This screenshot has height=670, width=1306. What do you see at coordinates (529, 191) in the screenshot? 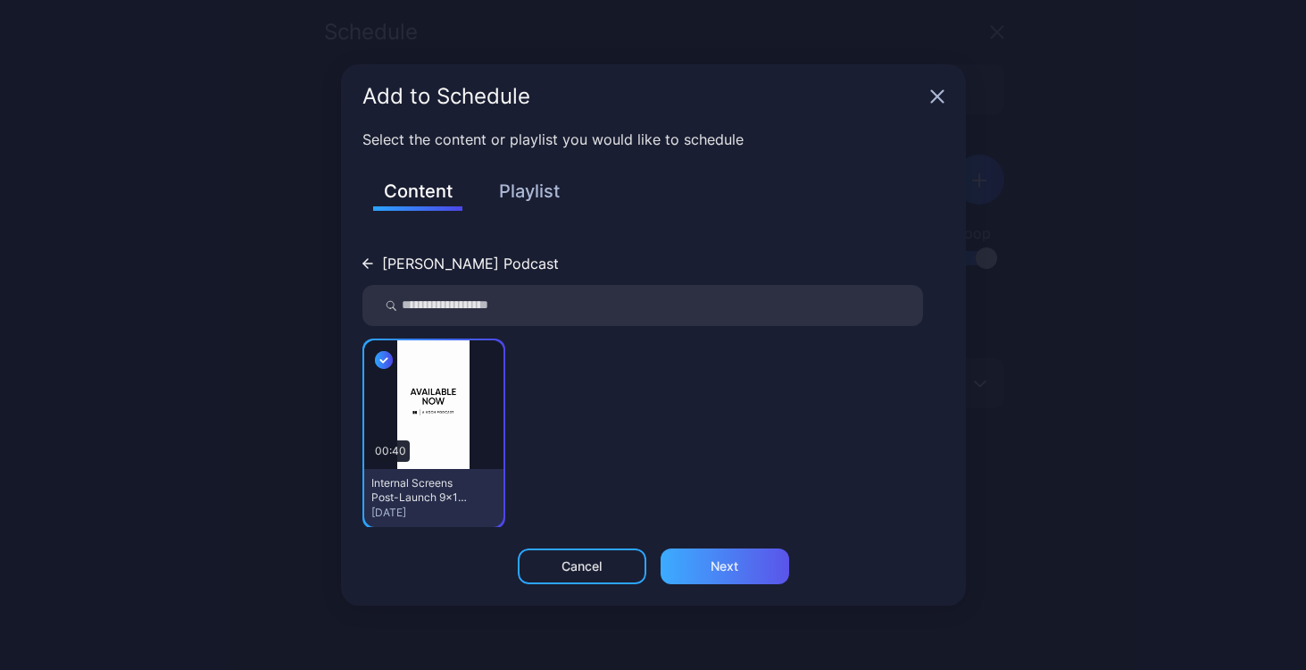
I see `button: Playlist` at bounding box center [529, 191].